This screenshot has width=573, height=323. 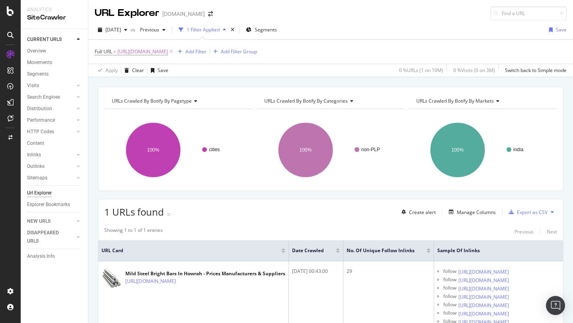 I want to click on div: arrow-right-arrow-left, so click(x=210, y=14).